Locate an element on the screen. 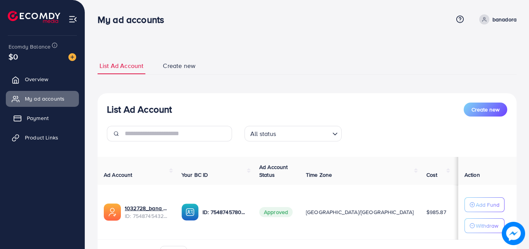 Image resolution: width=529 pixels, height=249 pixels. span: ID: 7548745432170184711 is located at coordinates (147, 216).